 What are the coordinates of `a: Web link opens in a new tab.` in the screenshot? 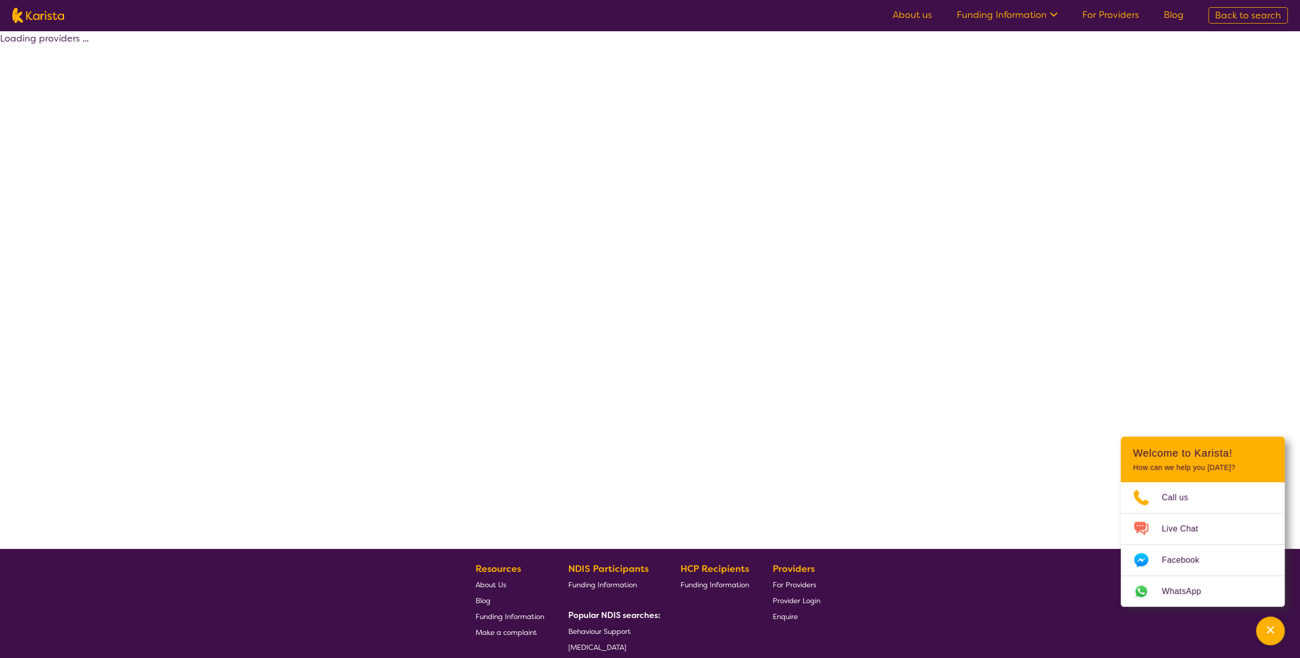 It's located at (1203, 591).